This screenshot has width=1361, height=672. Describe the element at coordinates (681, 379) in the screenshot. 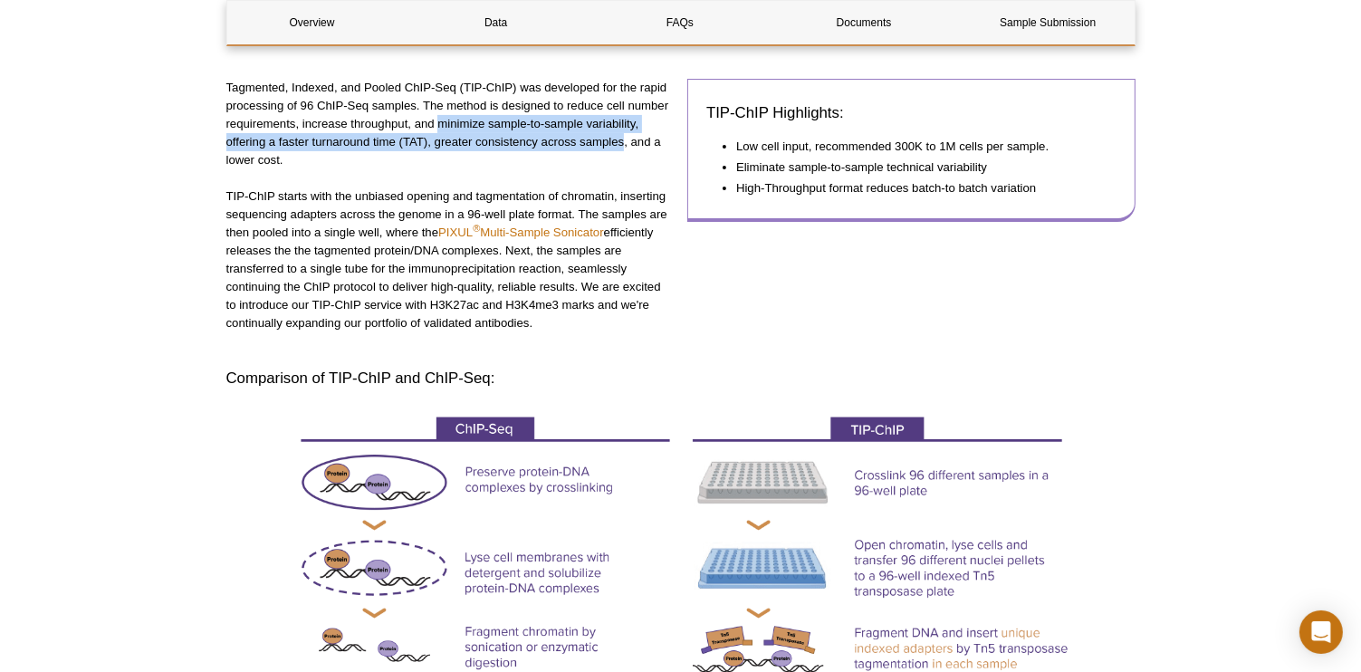

I see `h3: Comparison of TIP-ChIP and ChIP-Seq:` at that location.